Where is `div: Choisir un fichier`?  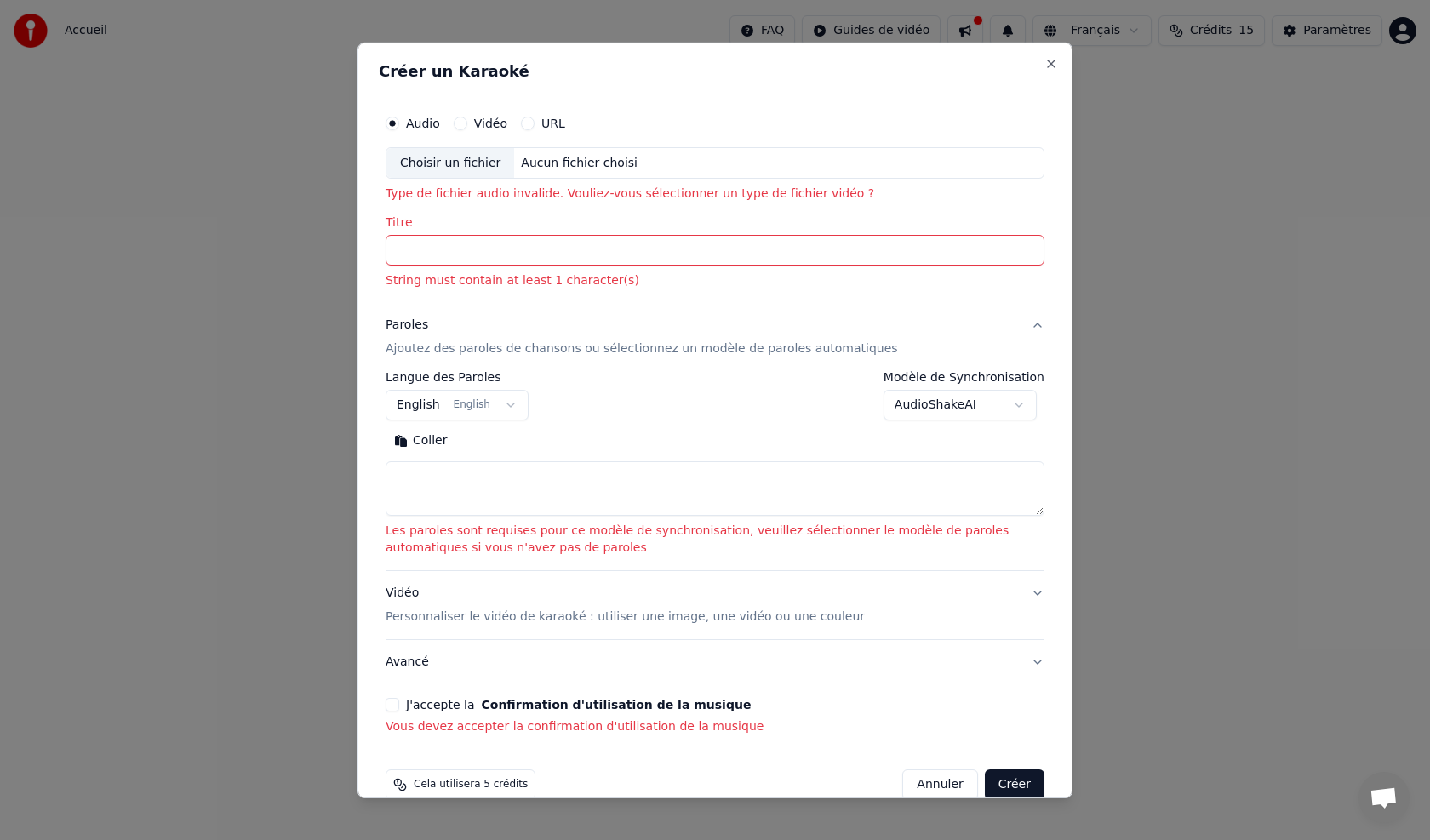
div: Choisir un fichier is located at coordinates (451, 162).